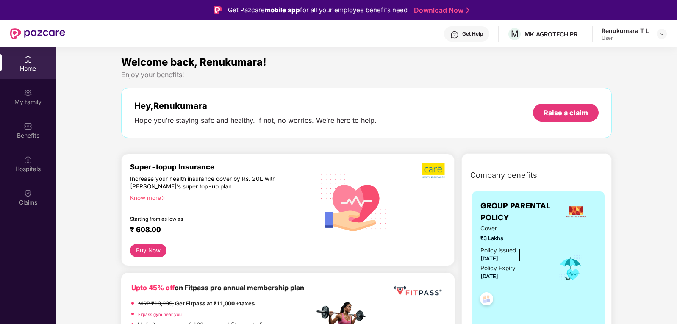 The height and width of the screenshot is (324, 677). I want to click on div: Renukumara T L, so click(625, 30).